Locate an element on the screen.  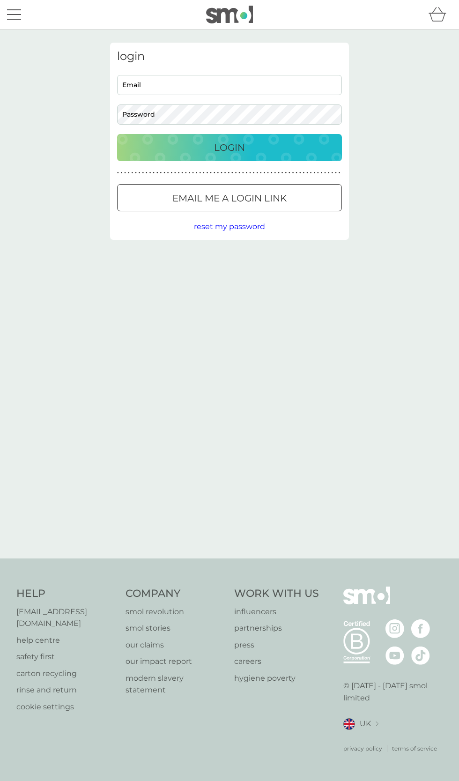
p: privacy policy is located at coordinates (363, 749).